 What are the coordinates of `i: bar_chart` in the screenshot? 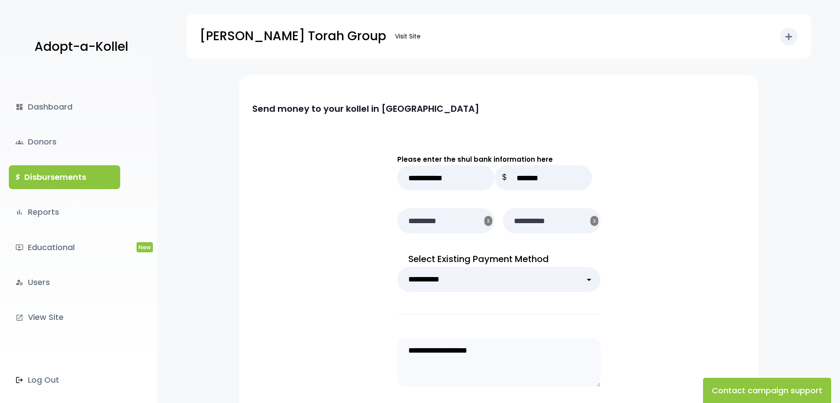 It's located at (19, 212).